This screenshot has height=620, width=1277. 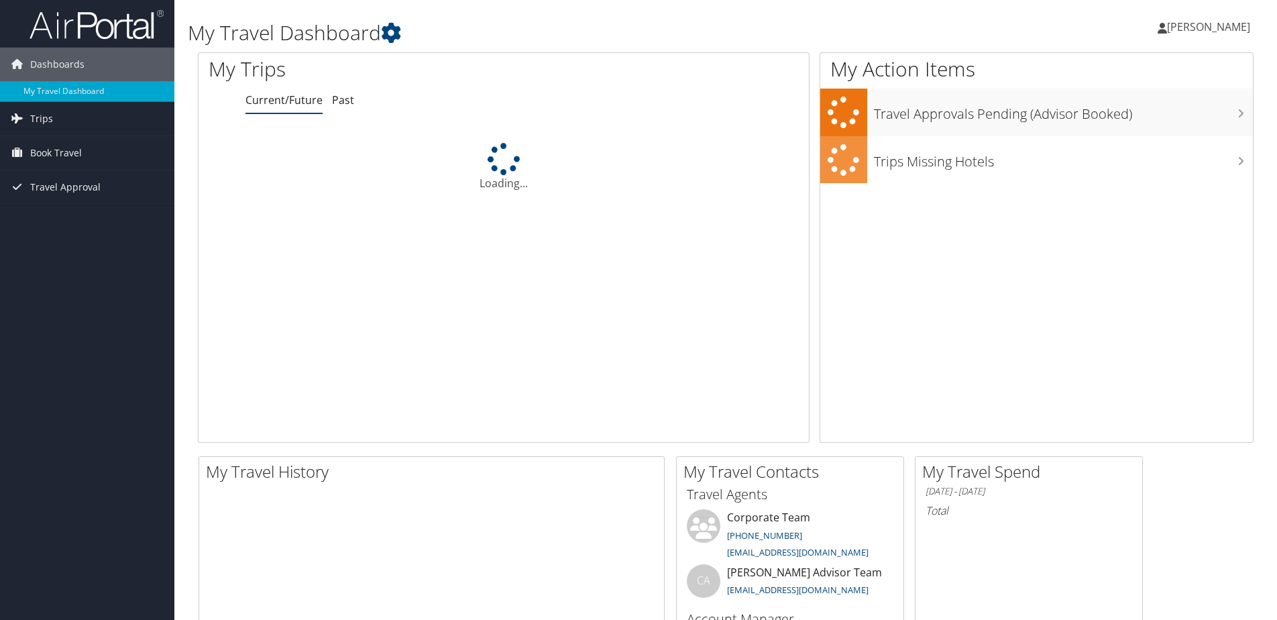 What do you see at coordinates (790, 537) in the screenshot?
I see `li: Corporate Team` at bounding box center [790, 537].